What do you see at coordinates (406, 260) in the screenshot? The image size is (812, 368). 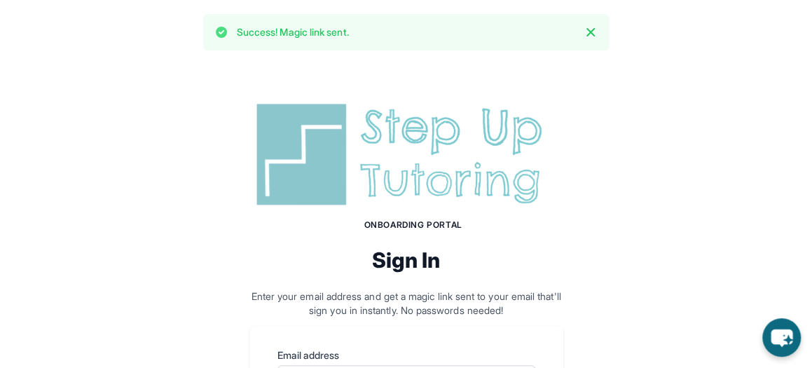 I see `h2: Sign In` at bounding box center [406, 260].